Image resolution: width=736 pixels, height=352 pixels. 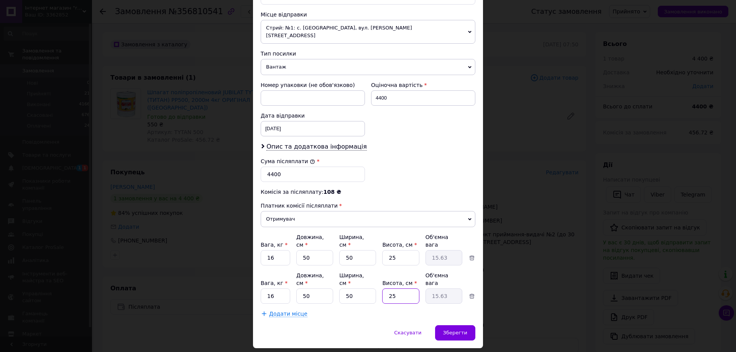 I want to click on span: Опис та додаткова інформація, so click(x=317, y=147).